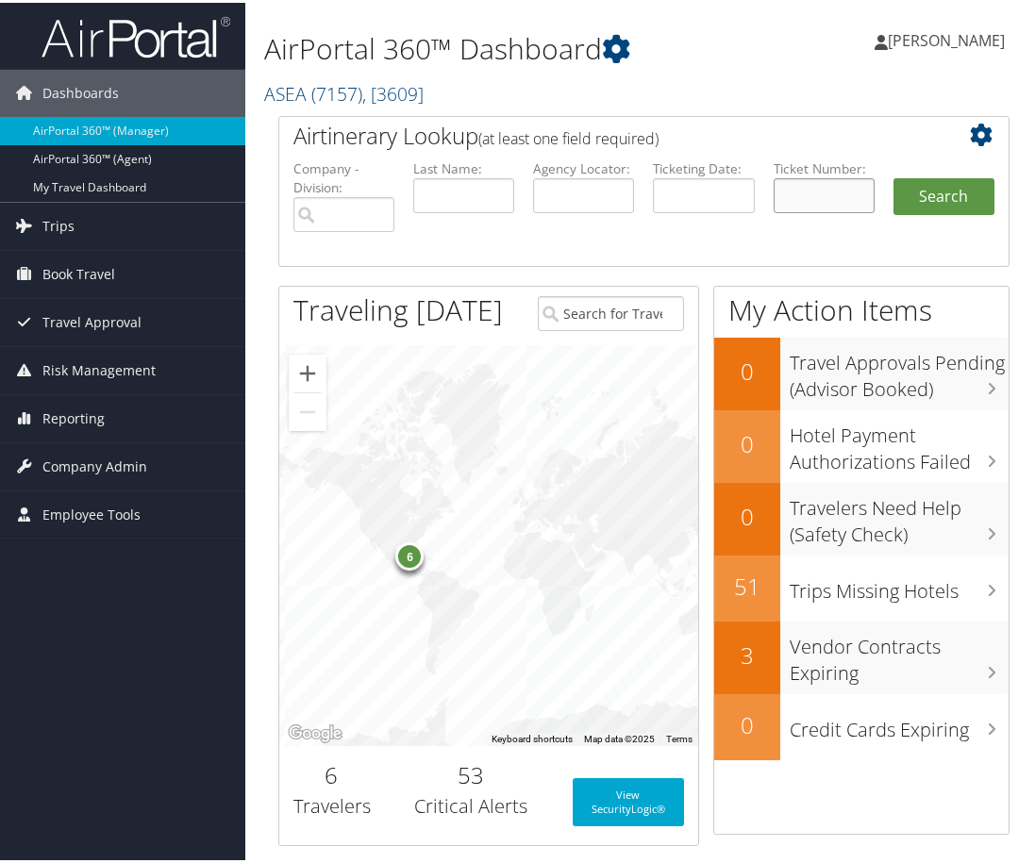  Describe the element at coordinates (861, 371) in the screenshot. I see `a: 0Travel Approvals Pending (Advisor Booked)` at that location.